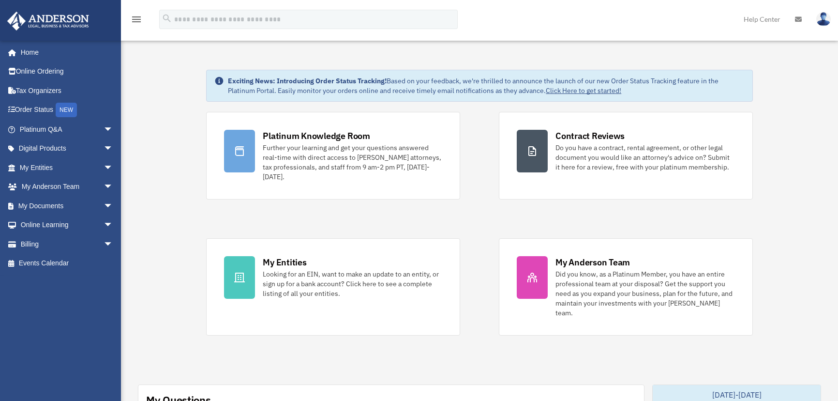 Image resolution: width=838 pixels, height=401 pixels. Describe the element at coordinates (352, 284) in the screenshot. I see `div: Looking for an EIN, want to make an update to an entity, or sign up for a bank account? Click her...` at that location.